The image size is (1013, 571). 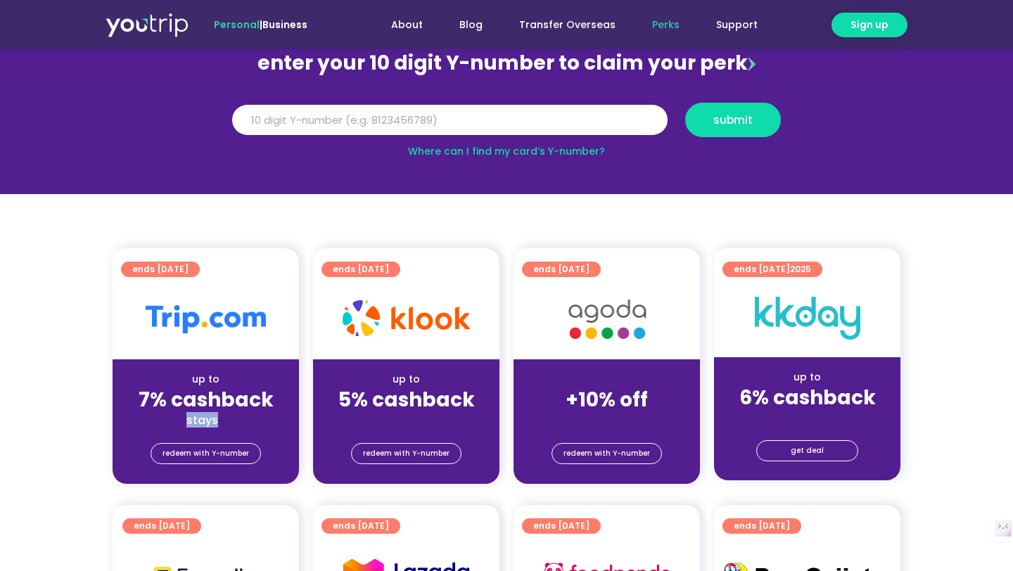 What do you see at coordinates (870, 25) in the screenshot?
I see `span: Sign up` at bounding box center [870, 25].